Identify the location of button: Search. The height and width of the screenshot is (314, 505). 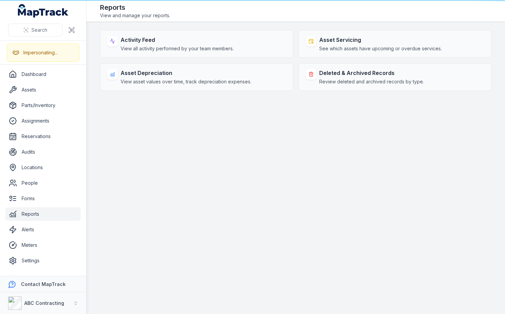
(35, 30).